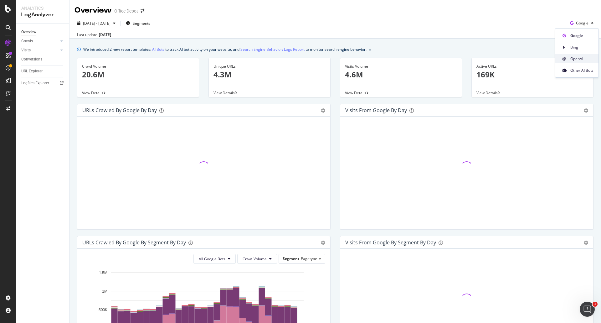 This screenshot has height=323, width=601. What do you see at coordinates (272, 49) in the screenshot?
I see `a: Search Engine Behavior: Logs Report` at bounding box center [272, 49].